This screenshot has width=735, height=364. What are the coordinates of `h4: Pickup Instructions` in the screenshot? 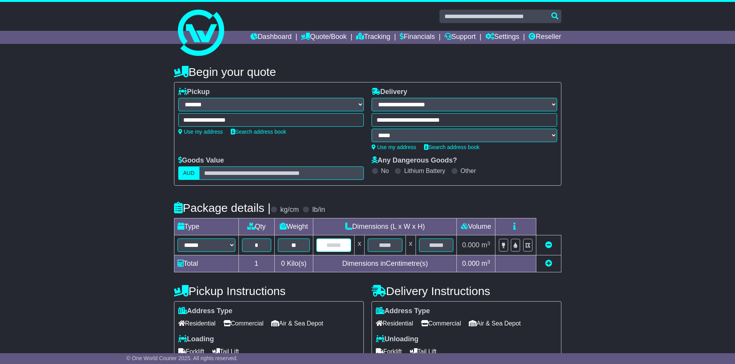 It's located at (269, 291).